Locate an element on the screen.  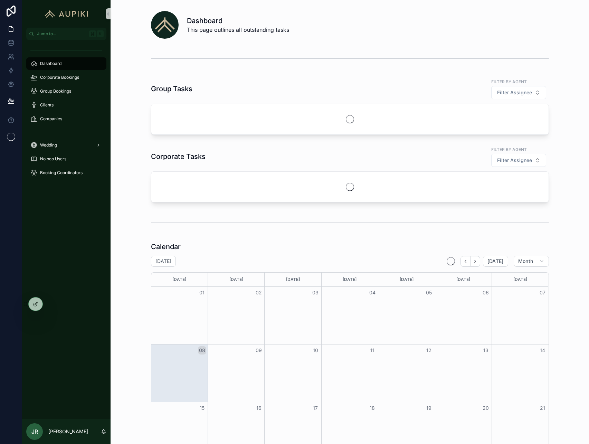
span: Corporate Bookings is located at coordinates (59, 77).